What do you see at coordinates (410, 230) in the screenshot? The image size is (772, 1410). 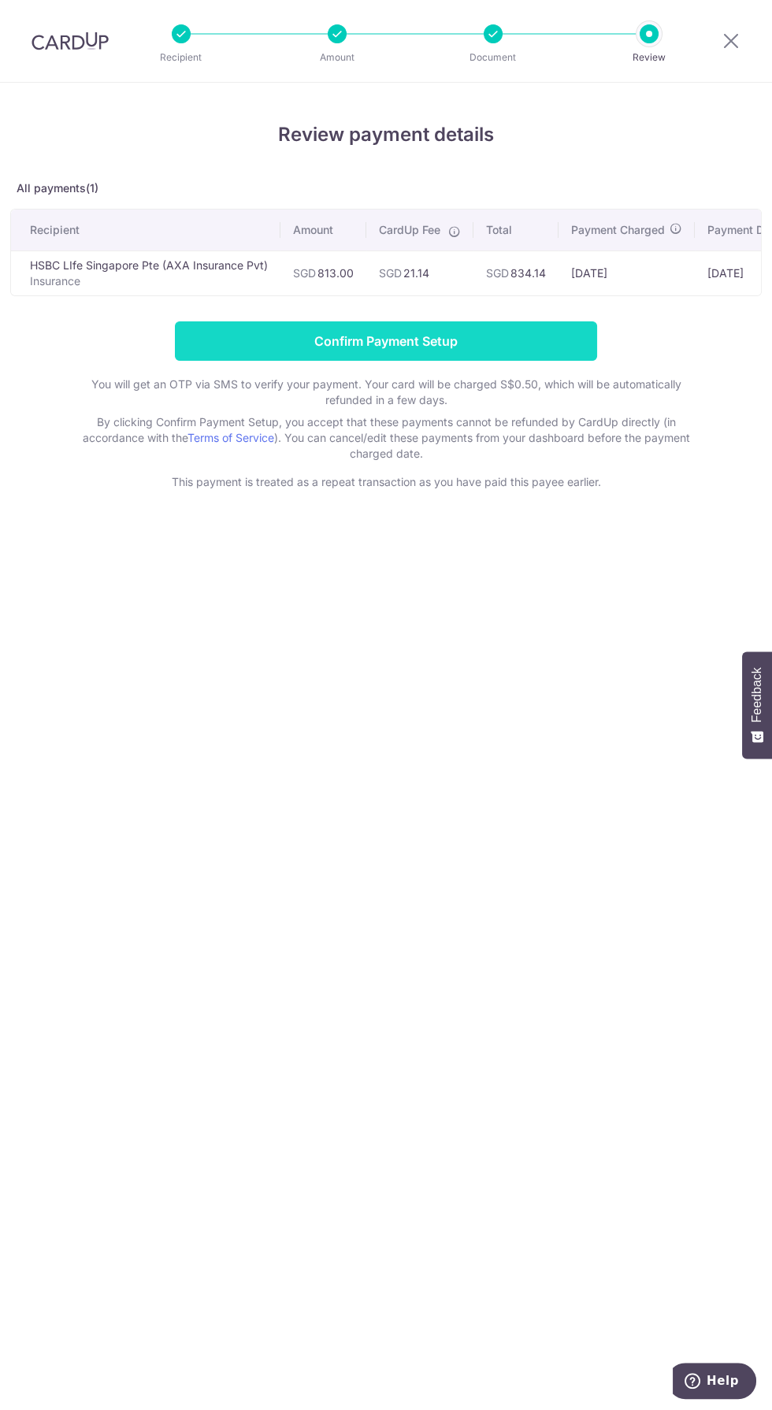 I see `span: CardUp Fee` at bounding box center [410, 230].